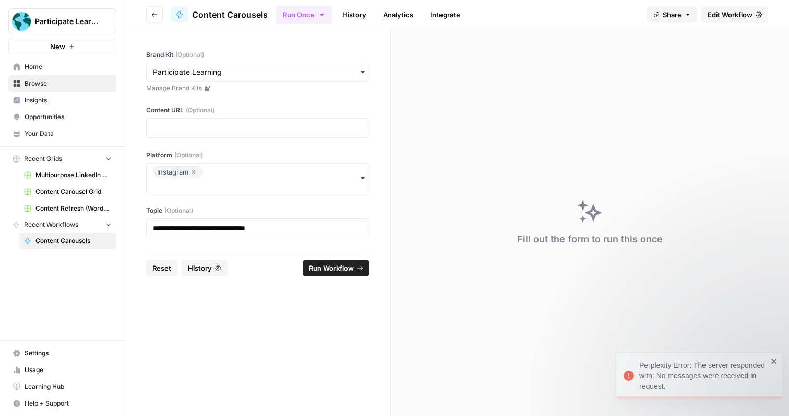 The height and width of the screenshot is (416, 789). Describe the element at coordinates (62, 46) in the screenshot. I see `button: New` at that location.